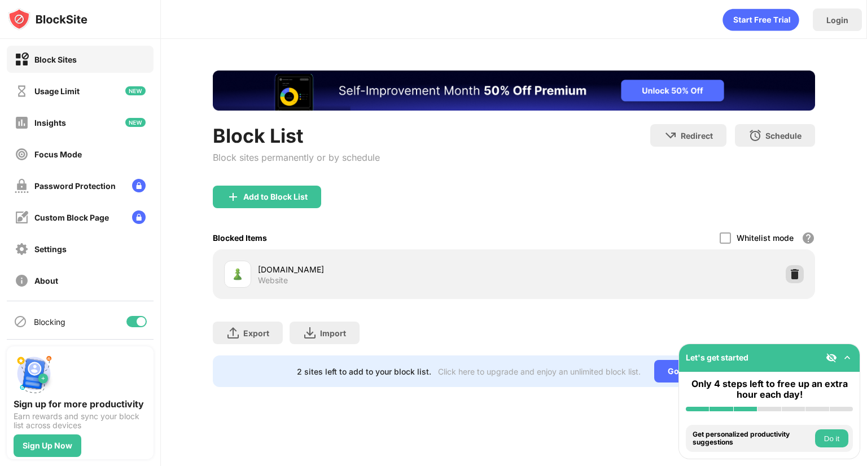 The height and width of the screenshot is (466, 867). What do you see at coordinates (50, 249) in the screenshot?
I see `div: Settings` at bounding box center [50, 249].